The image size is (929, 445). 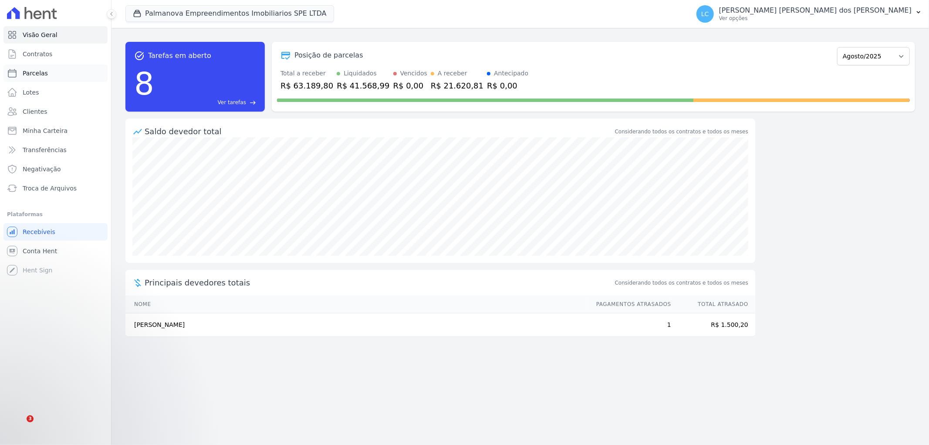 I want to click on span: Parcelas, so click(x=35, y=73).